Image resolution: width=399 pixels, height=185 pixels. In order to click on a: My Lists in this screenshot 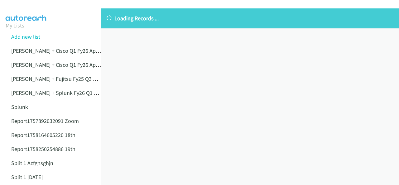, I will do `click(15, 25)`.